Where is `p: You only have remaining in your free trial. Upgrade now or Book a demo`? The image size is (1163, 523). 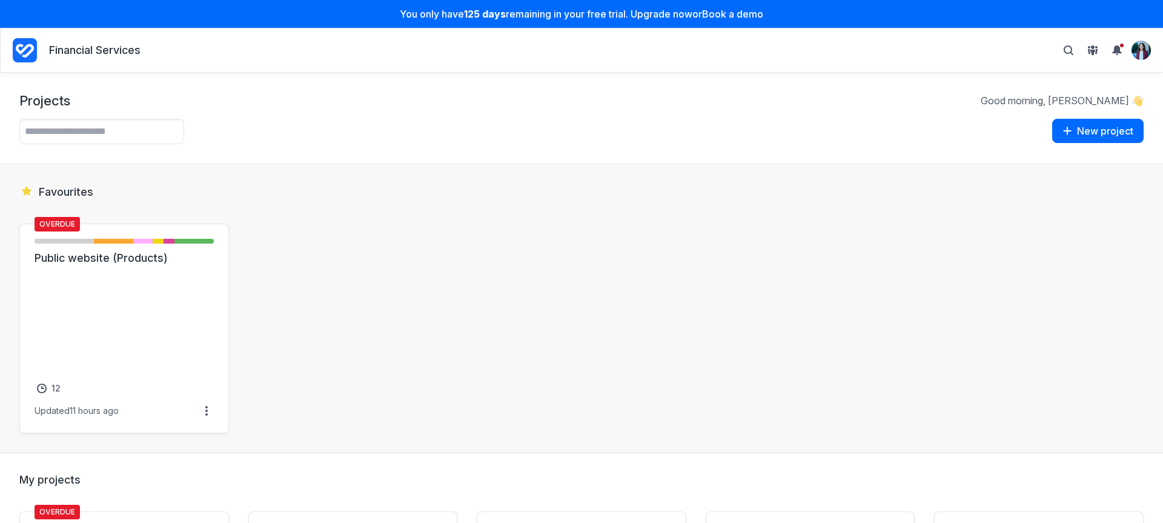
p: You only have remaining in your free trial. Upgrade now or Book a demo is located at coordinates (582, 14).